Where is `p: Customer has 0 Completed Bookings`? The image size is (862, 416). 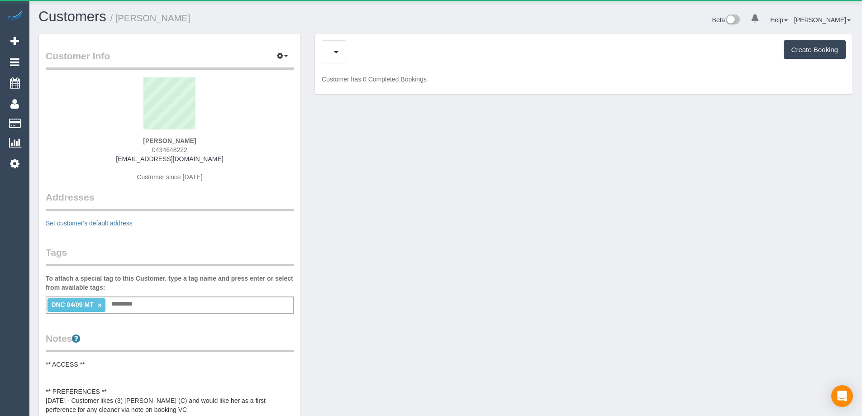 p: Customer has 0 Completed Bookings is located at coordinates (584, 79).